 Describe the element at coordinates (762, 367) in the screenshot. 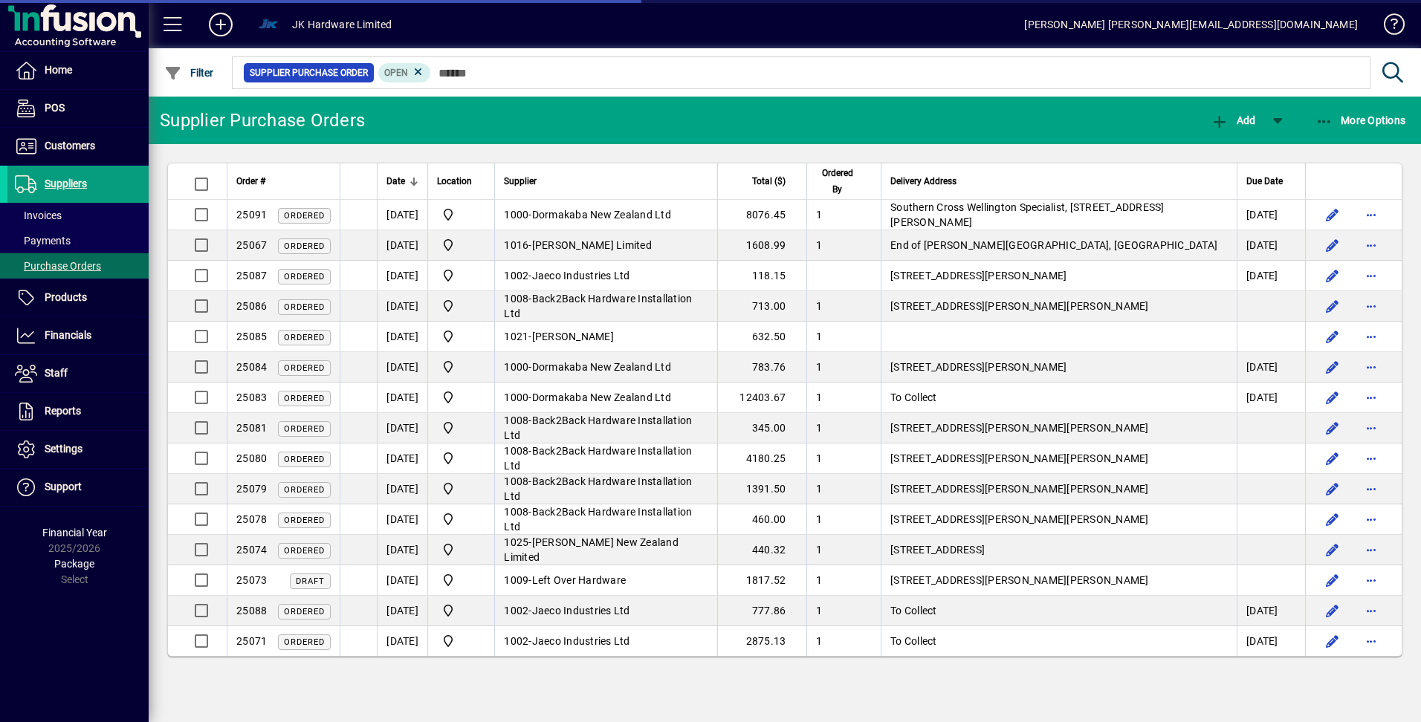

I see `td: 783.76` at that location.